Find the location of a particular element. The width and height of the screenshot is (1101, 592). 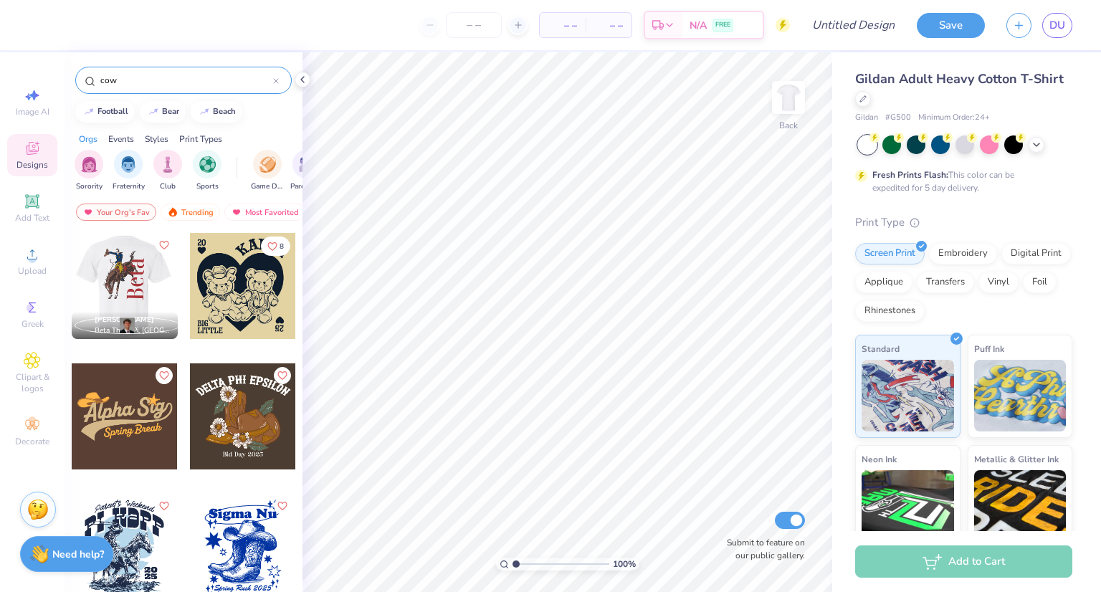

img: Sorority Image is located at coordinates (89, 164).